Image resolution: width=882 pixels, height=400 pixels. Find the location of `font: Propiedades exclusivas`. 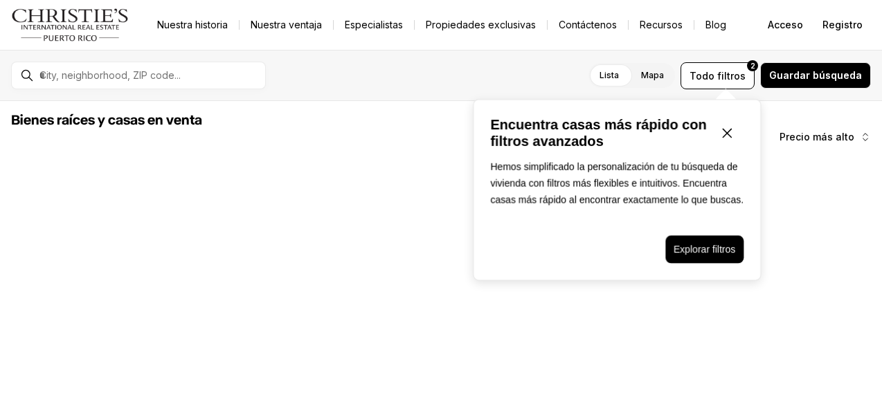

font: Propiedades exclusivas is located at coordinates (481, 24).